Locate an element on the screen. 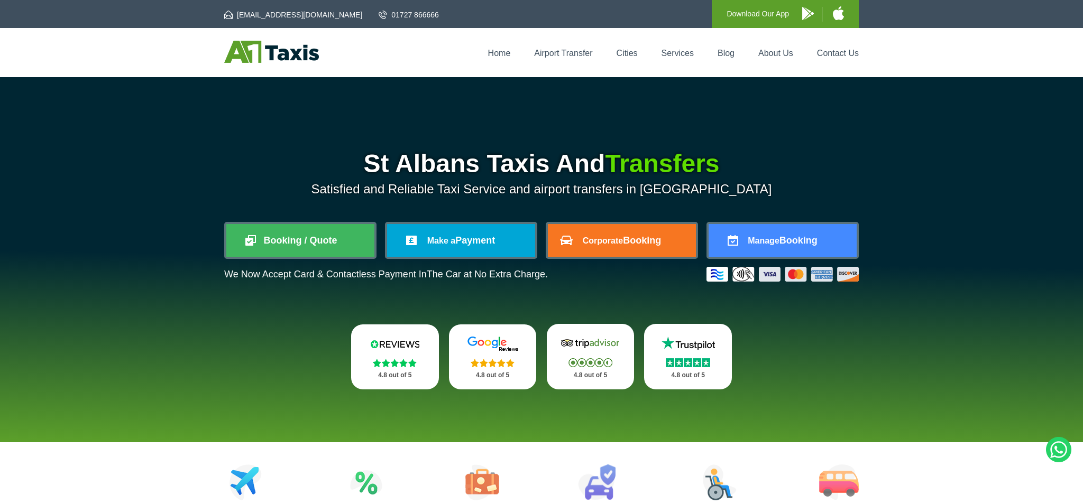 This screenshot has height=504, width=1083. img: Tours is located at coordinates (482, 483).